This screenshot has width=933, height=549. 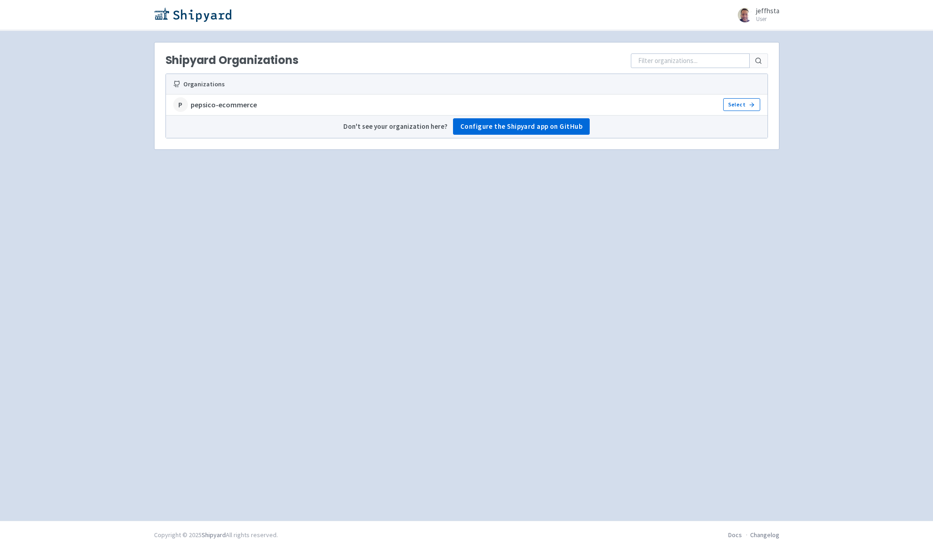 I want to click on a: Select, so click(x=741, y=105).